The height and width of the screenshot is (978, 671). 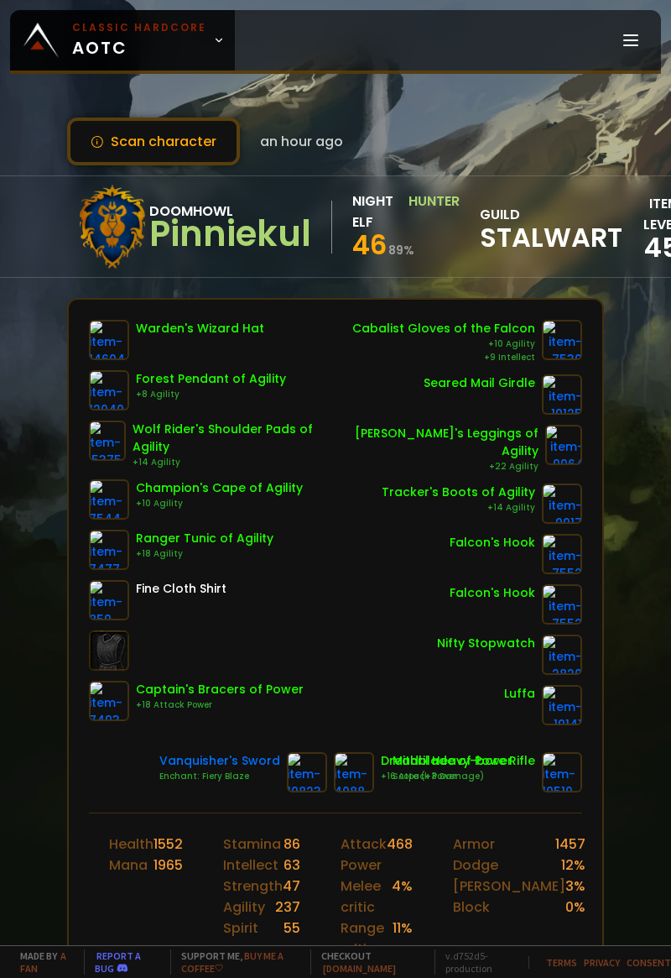 What do you see at coordinates (477, 962) in the screenshot?
I see `span: v. d752d5 - production` at bounding box center [477, 962].